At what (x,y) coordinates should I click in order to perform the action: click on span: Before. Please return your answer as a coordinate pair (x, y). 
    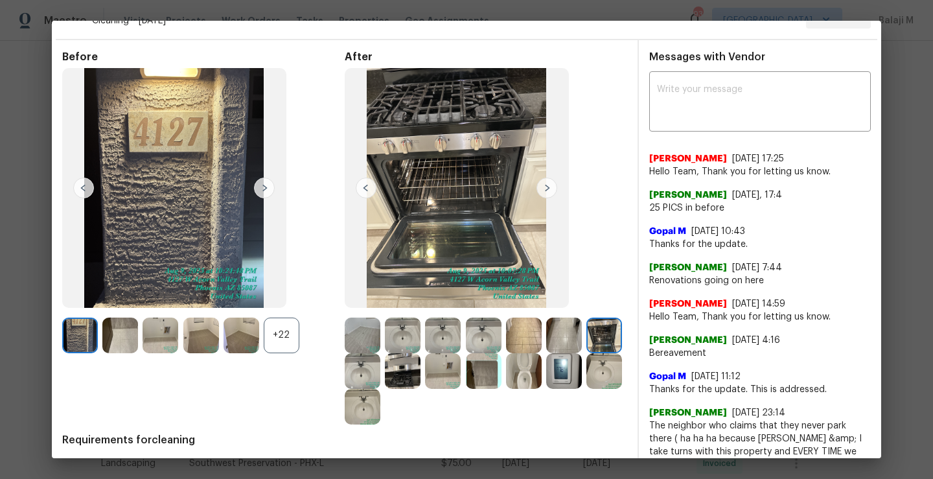
    Looking at the image, I should click on (203, 57).